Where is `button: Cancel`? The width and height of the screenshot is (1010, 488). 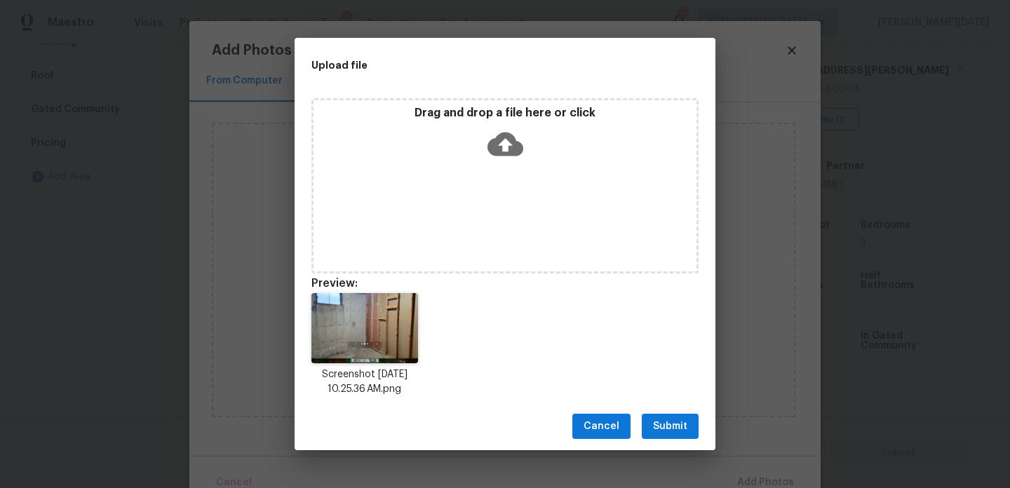 button: Cancel is located at coordinates (601, 426).